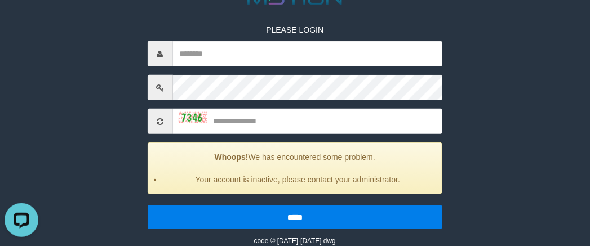 The height and width of the screenshot is (246, 590). What do you see at coordinates (298, 180) in the screenshot?
I see `li: Your account is inactive, please contact your administrator.` at bounding box center [298, 180].